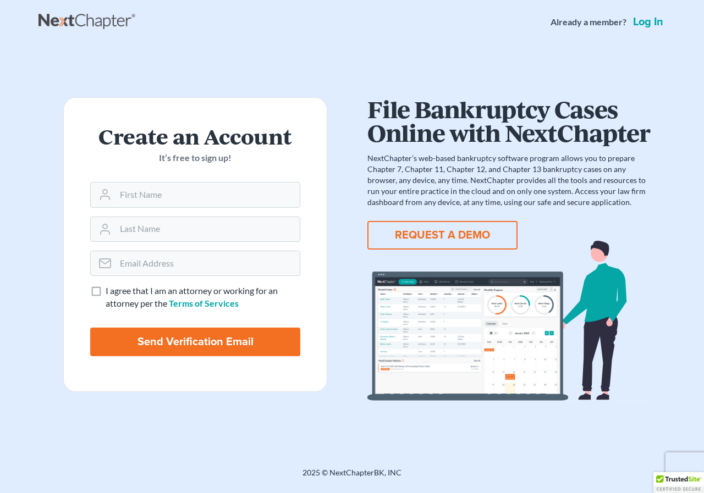 This screenshot has height=493, width=704. I want to click on div: TrustedSite Certified, so click(678, 483).